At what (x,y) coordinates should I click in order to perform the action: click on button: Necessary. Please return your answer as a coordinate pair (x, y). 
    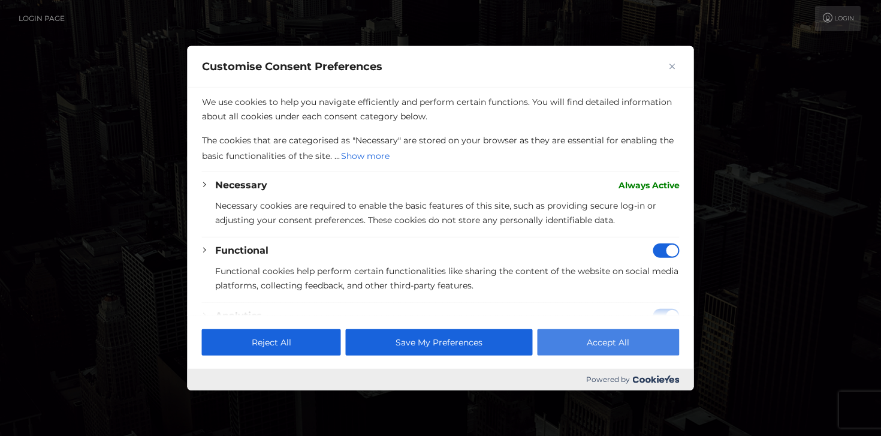
    Looking at the image, I should click on (241, 185).